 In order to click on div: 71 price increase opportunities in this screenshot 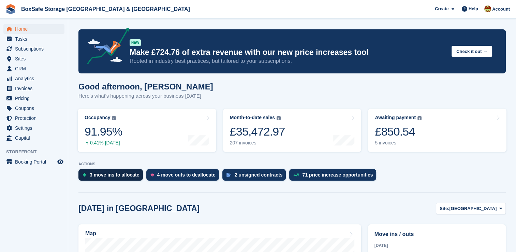, I will do `click(337, 175)`.